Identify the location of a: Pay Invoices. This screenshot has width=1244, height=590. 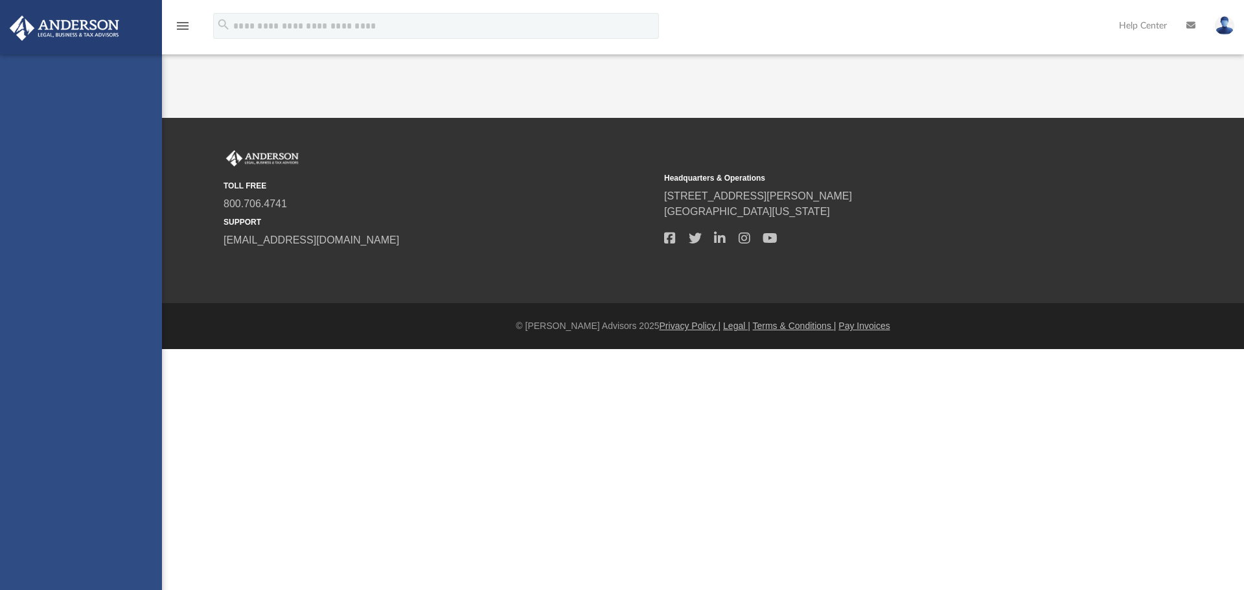
(864, 326).